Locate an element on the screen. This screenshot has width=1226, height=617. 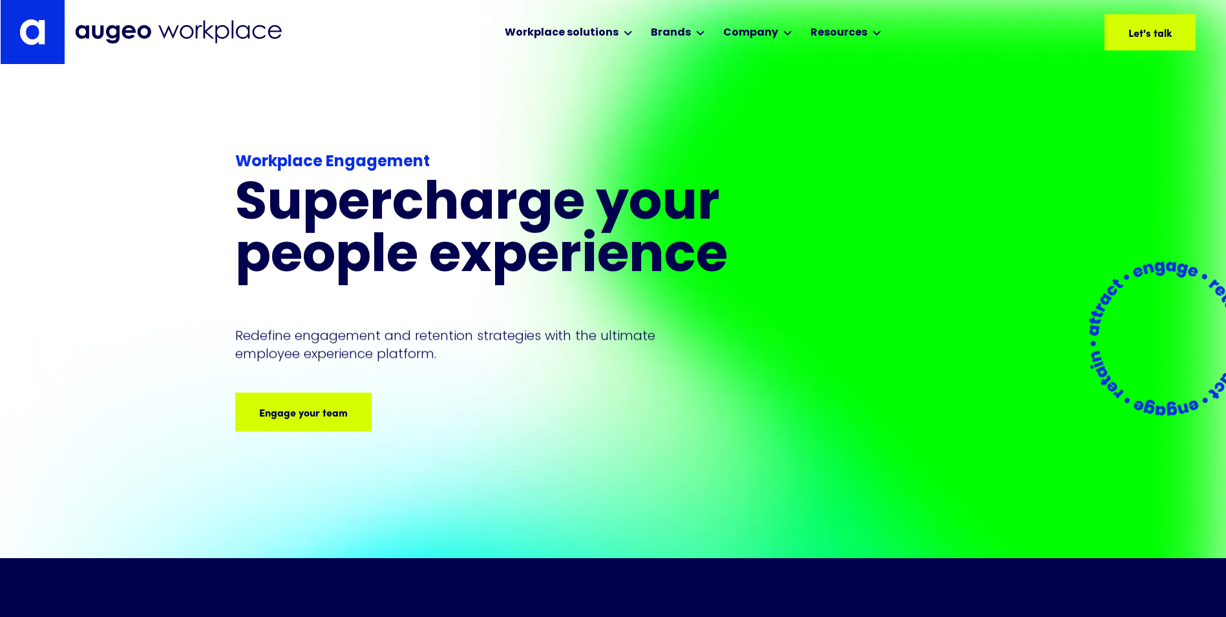
a: Engage your team is located at coordinates (303, 412).